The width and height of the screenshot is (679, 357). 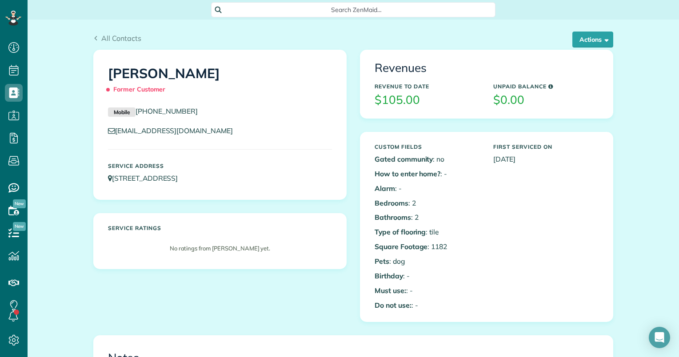 I want to click on b: Do not use:, so click(x=393, y=305).